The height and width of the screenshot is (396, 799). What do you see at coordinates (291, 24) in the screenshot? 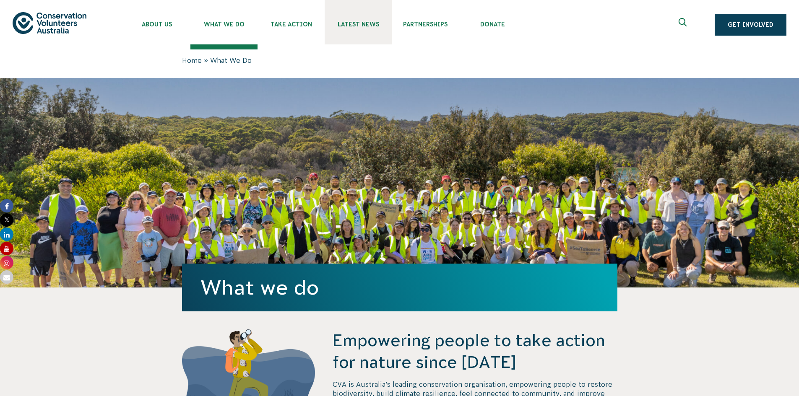
I see `span: Take Action` at bounding box center [291, 24].